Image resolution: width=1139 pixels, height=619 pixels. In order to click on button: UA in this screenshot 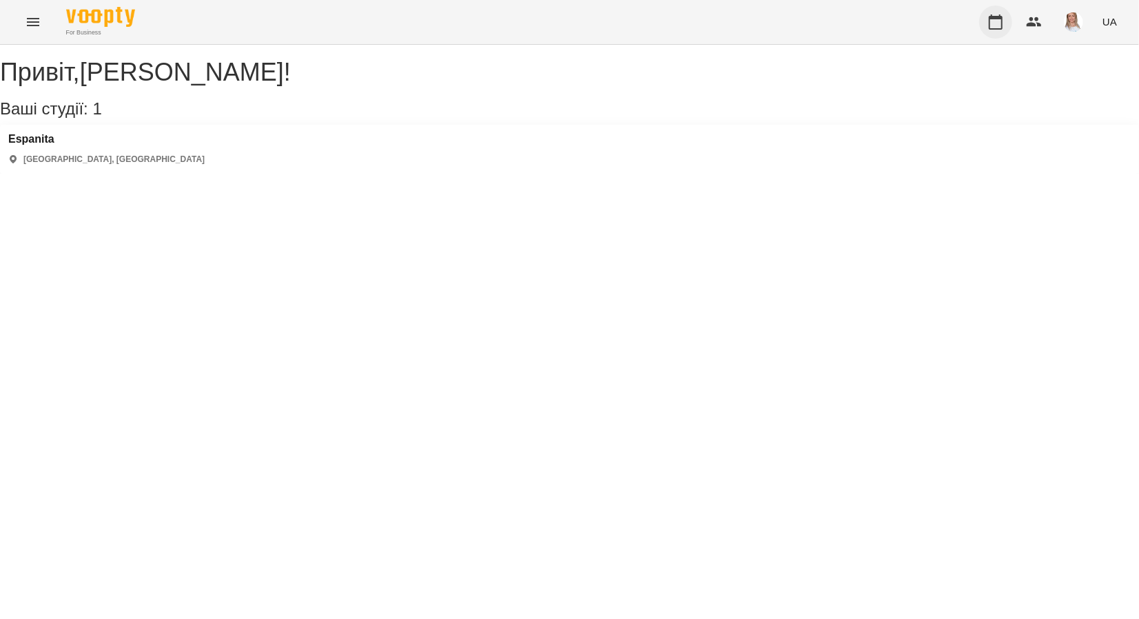, I will do `click(1110, 21)`.